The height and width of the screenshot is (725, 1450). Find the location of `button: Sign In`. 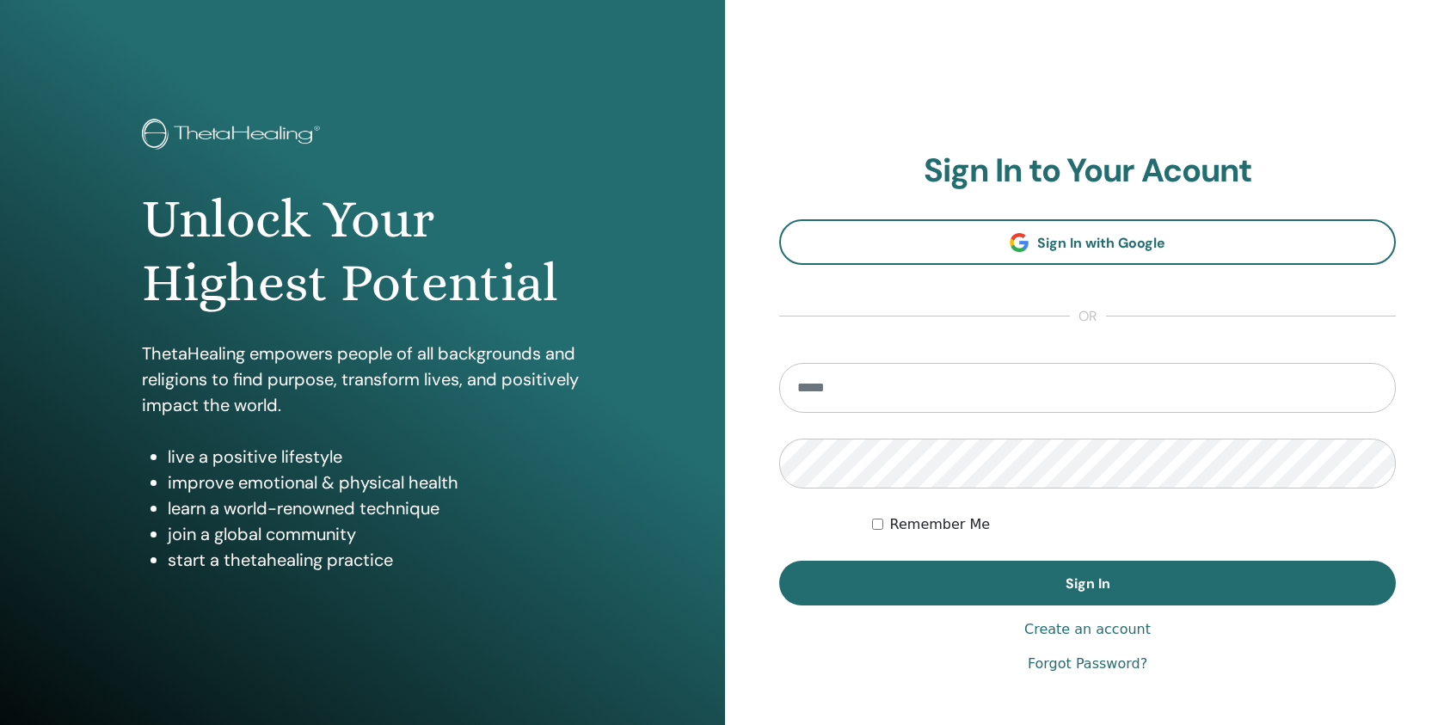

button: Sign In is located at coordinates (1087, 583).